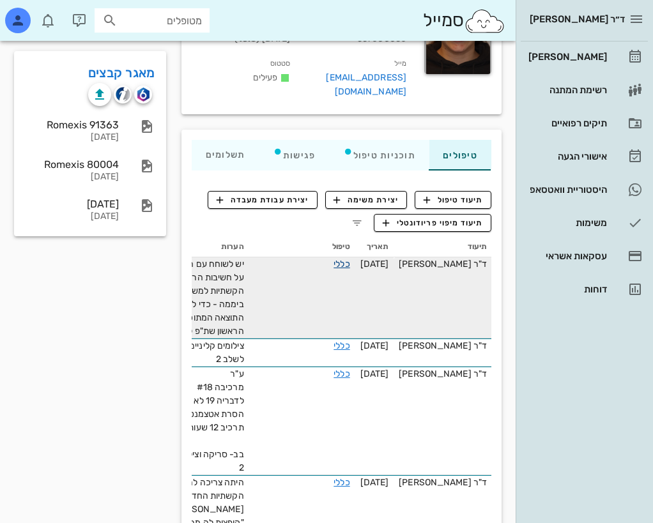 Image resolution: width=653 pixels, height=523 pixels. What do you see at coordinates (197, 298) in the screenshot?
I see `span: יש לשוחח עם המתרפאה על חשיבות הרכבת הקשתיות למשך 22 שעות ביממה - כדי לקבל את התוצאה המתוכננת! בשל...` at bounding box center [197, 298].